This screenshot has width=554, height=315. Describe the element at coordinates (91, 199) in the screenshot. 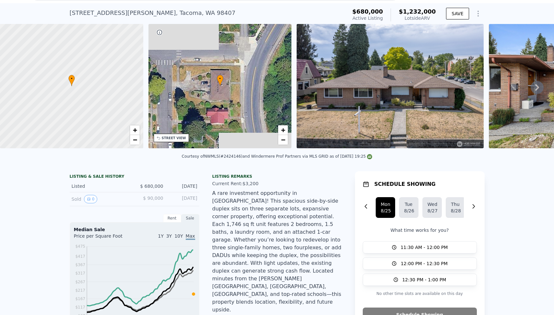

I see `button: View historical data` at that location.